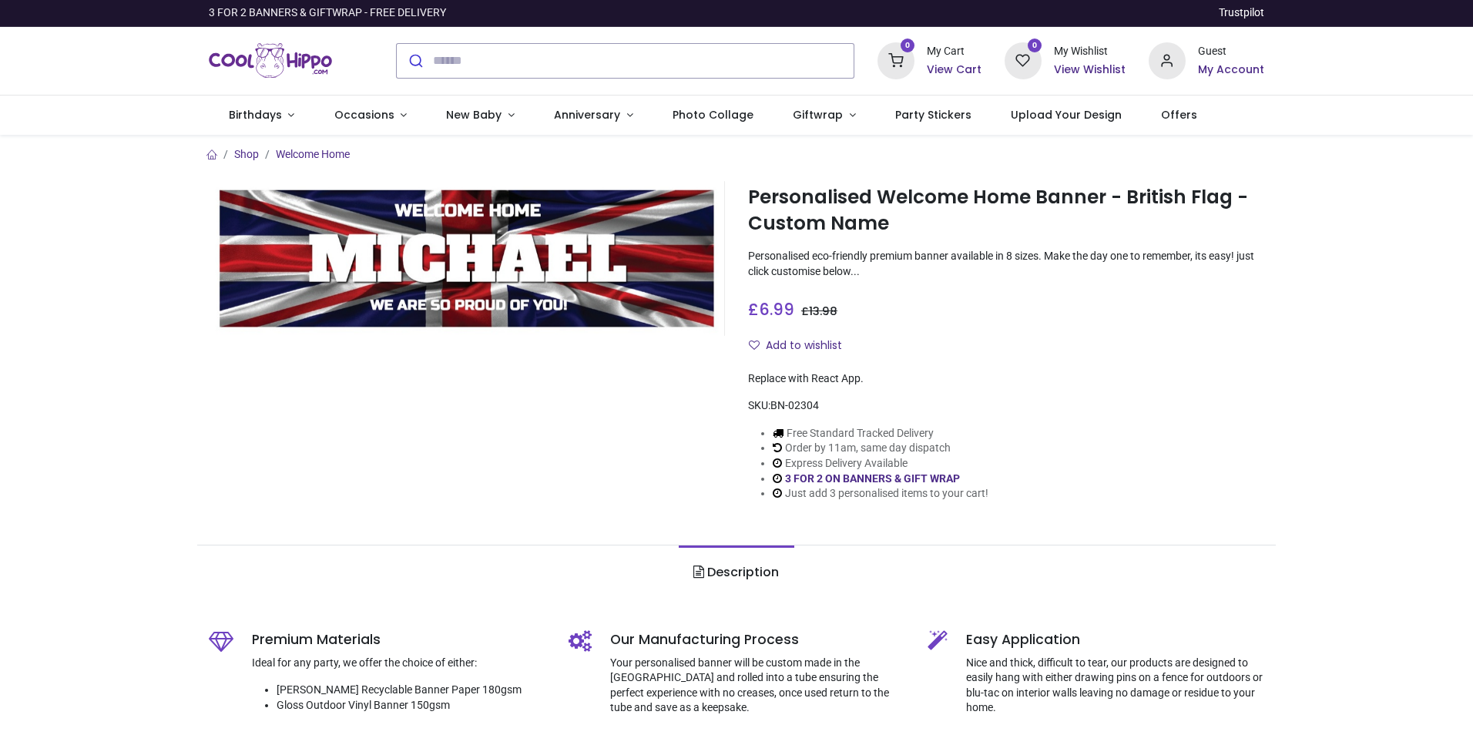  What do you see at coordinates (1006, 406) in the screenshot?
I see `div: SKU:` at bounding box center [1006, 406].